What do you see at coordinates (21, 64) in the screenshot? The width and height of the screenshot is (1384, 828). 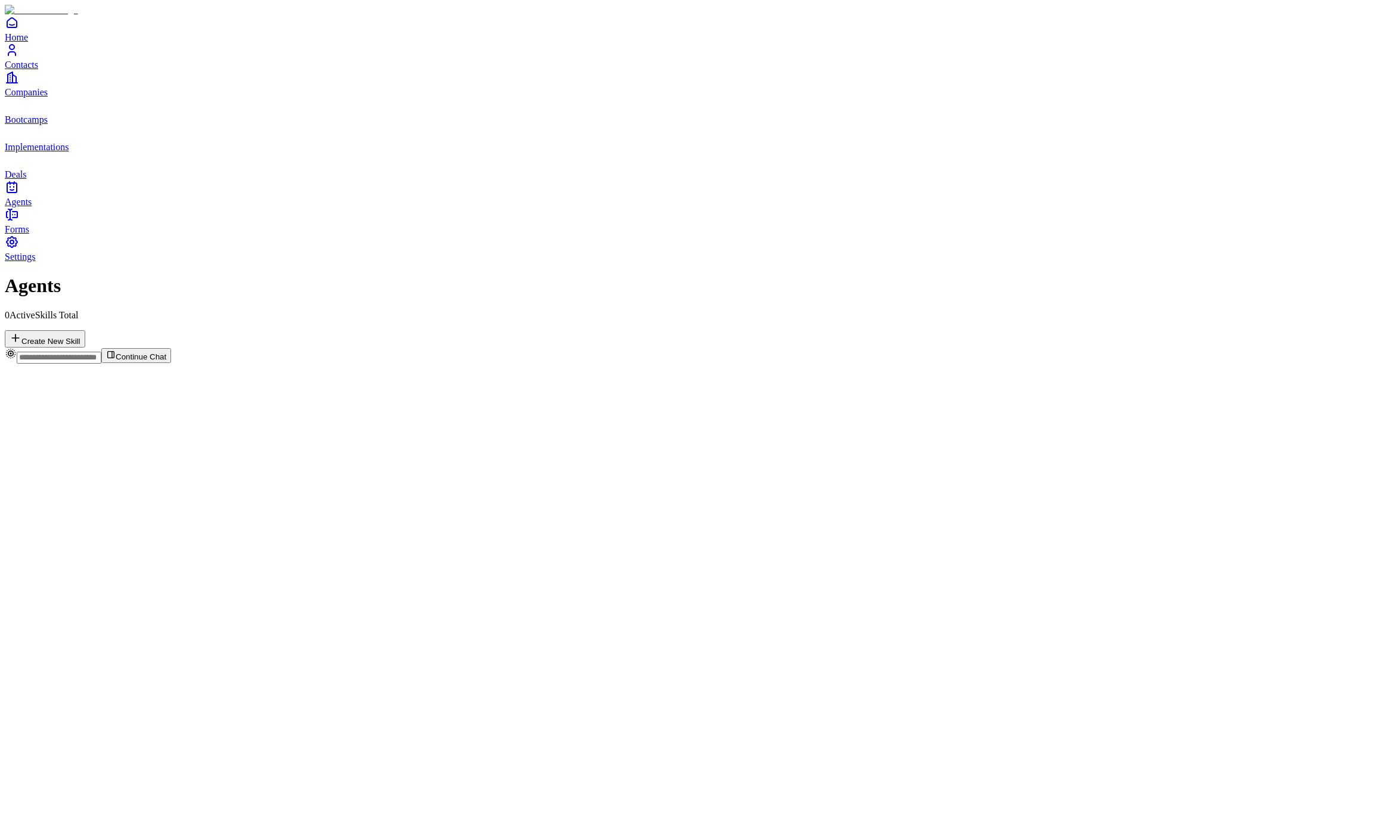 I see `span: Contacts` at bounding box center [21, 64].